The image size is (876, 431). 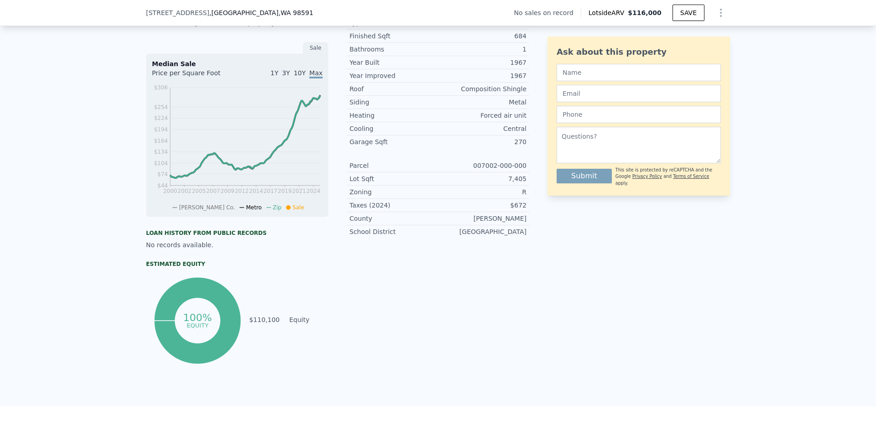 I want to click on tspan: $44, so click(x=162, y=186).